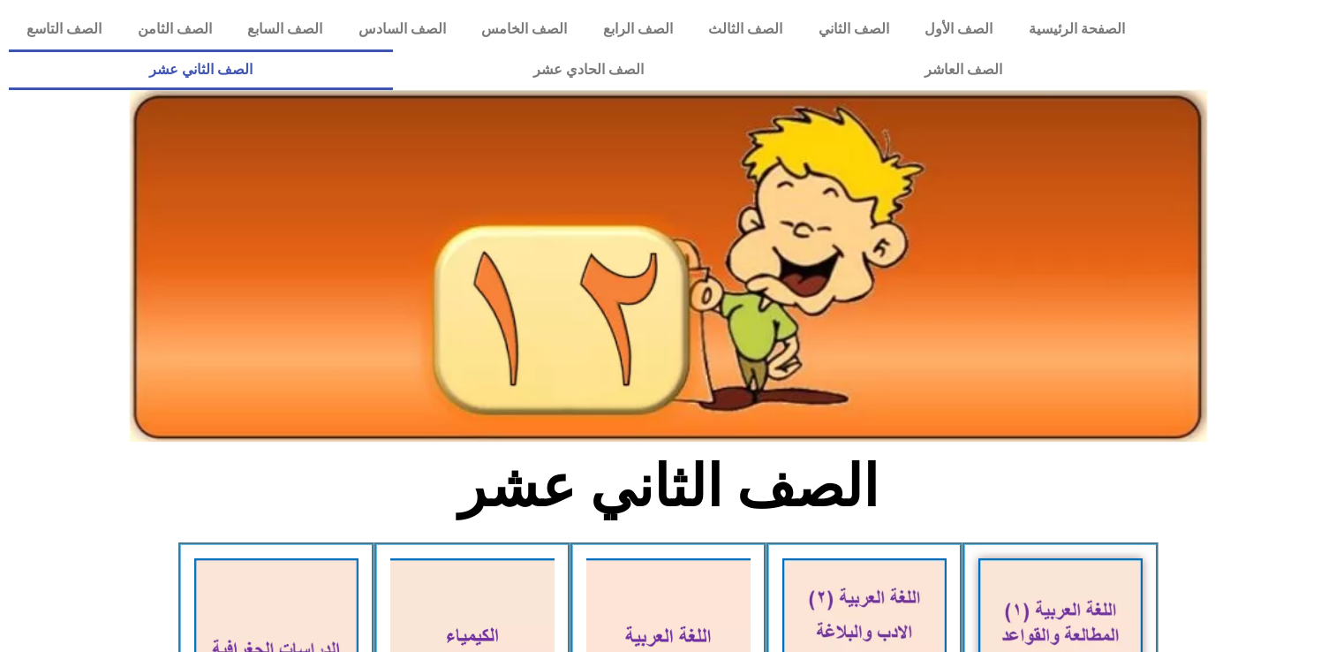  I want to click on a: الصف الثاني عشر, so click(200, 70).